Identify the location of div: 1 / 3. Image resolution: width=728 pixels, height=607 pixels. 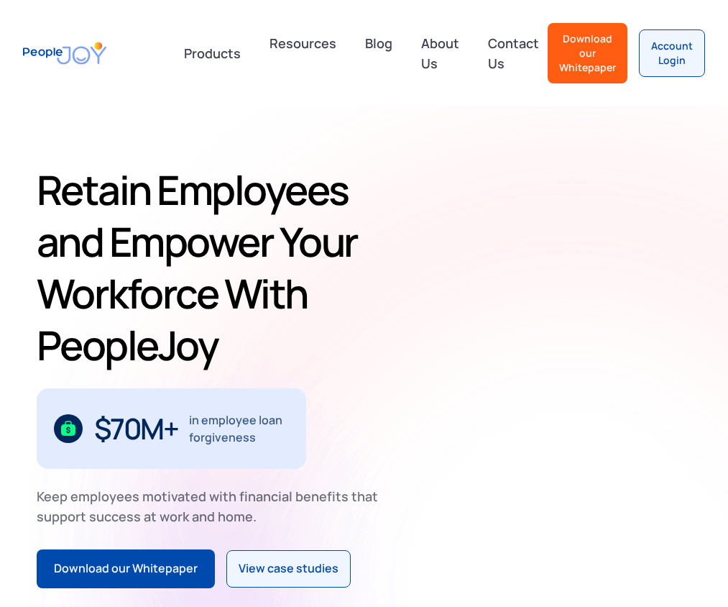
(171, 429).